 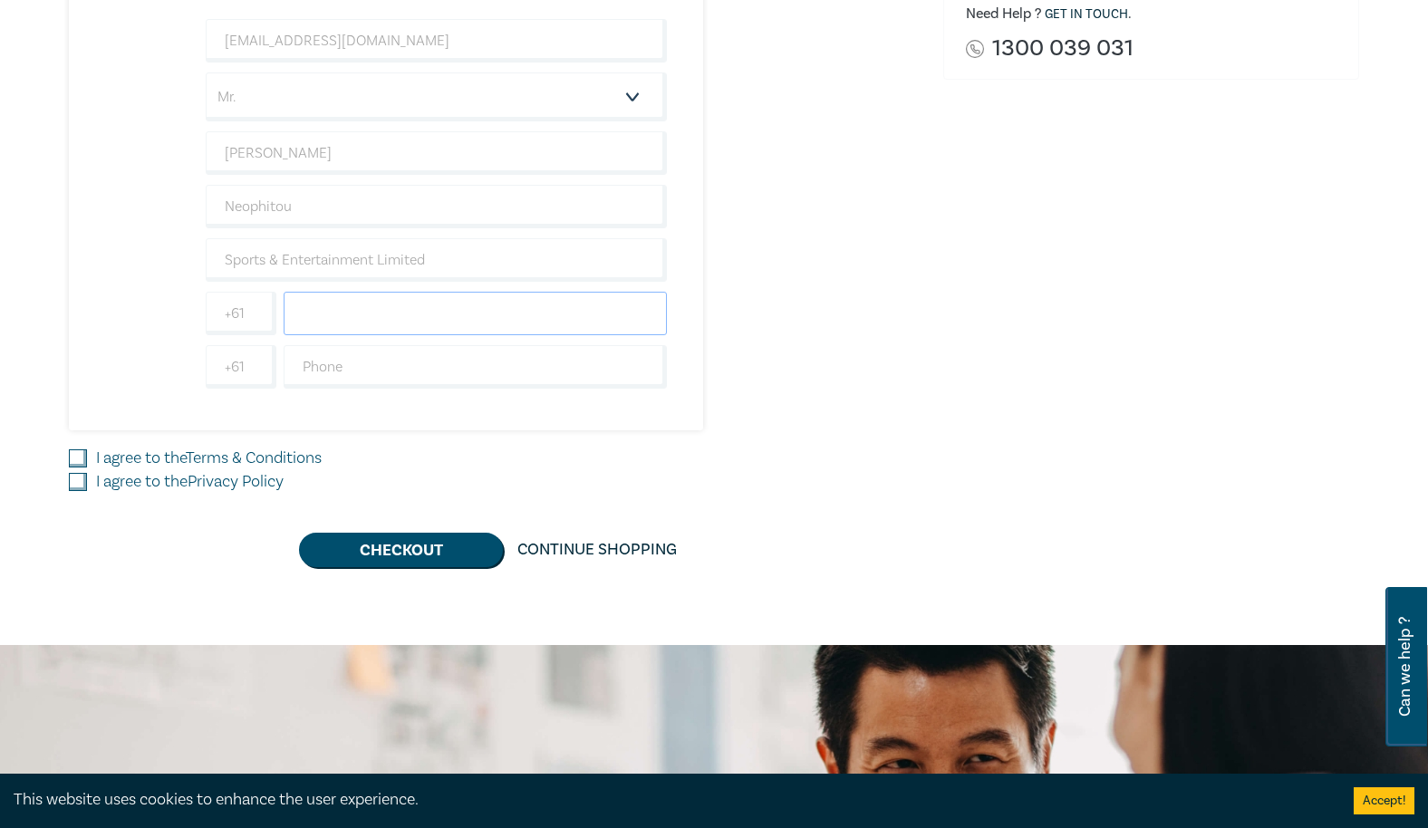 I want to click on input: First Name*, so click(x=436, y=153).